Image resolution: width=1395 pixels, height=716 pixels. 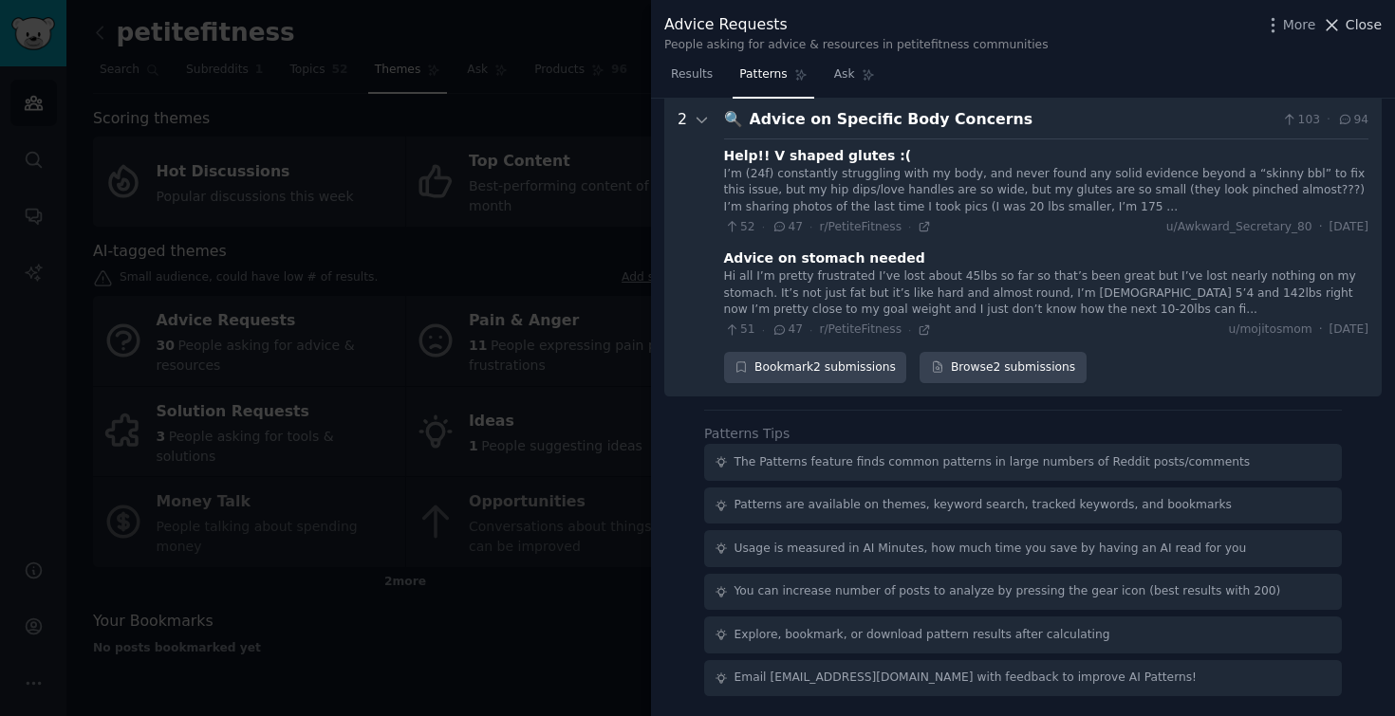 What do you see at coordinates (763, 75) in the screenshot?
I see `span: Patterns` at bounding box center [763, 75].